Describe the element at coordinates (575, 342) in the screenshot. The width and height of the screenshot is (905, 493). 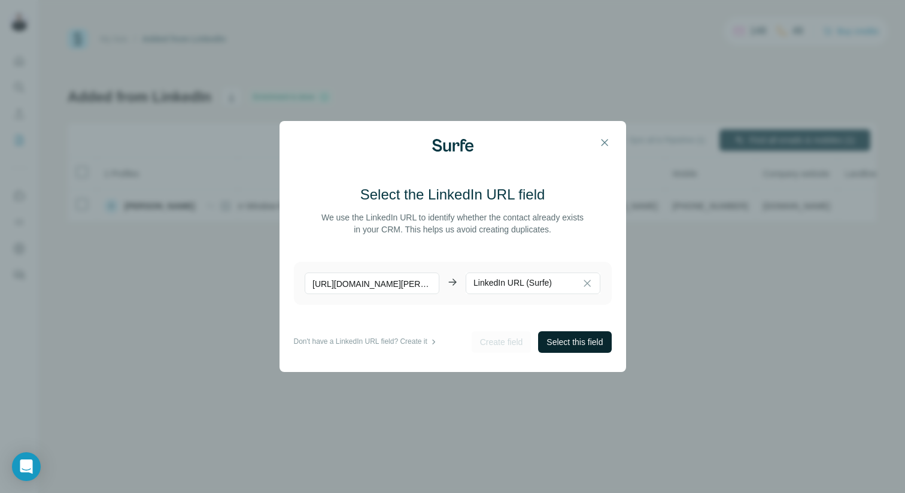
I see `button: Select this field` at that location.